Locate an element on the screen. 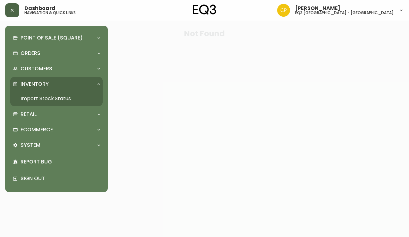 The width and height of the screenshot is (409, 237). p: Inventory is located at coordinates (35, 84).